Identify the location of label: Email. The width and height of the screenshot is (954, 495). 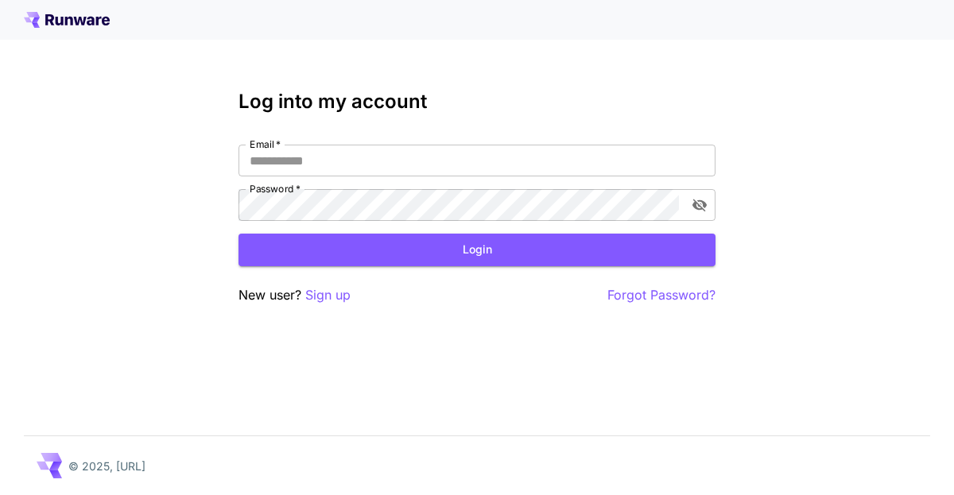
(265, 144).